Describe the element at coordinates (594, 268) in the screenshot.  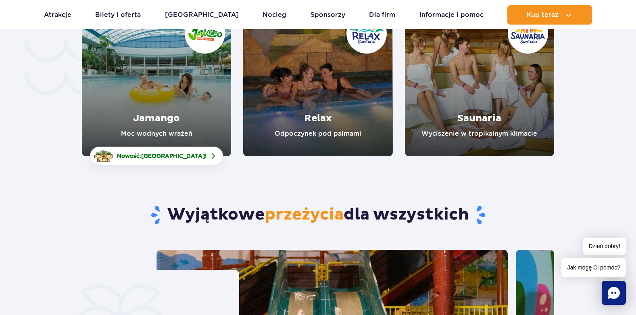
I see `span: Jak mogę Ci pomóc?` at that location.